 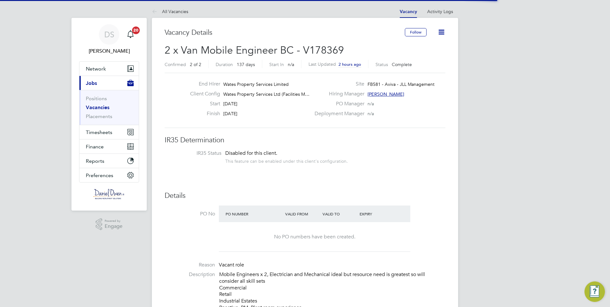 I want to click on span: 137 days, so click(x=245, y=64).